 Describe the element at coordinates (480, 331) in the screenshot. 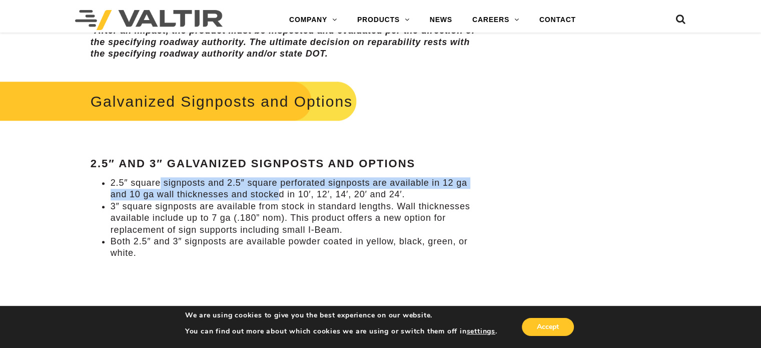

I see `button: settings` at that location.